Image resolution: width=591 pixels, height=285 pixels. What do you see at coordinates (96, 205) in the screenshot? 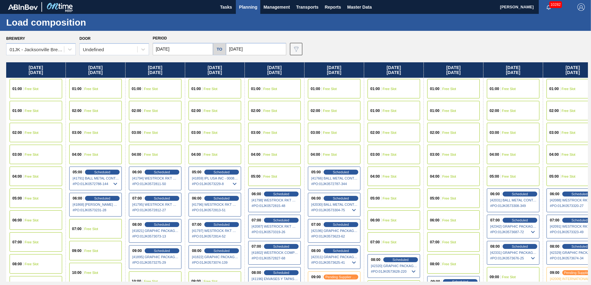
I see `span: [41868] Brooks and Whittle - Saint Louis - 0008221115` at bounding box center [96, 205].